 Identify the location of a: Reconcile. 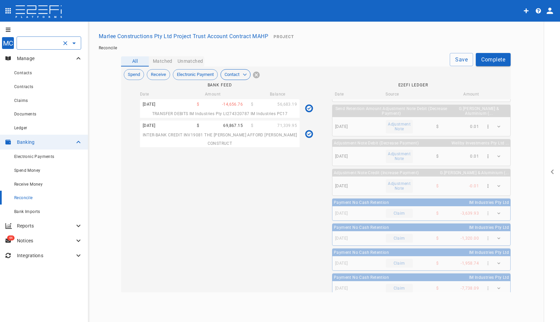
(108, 48).